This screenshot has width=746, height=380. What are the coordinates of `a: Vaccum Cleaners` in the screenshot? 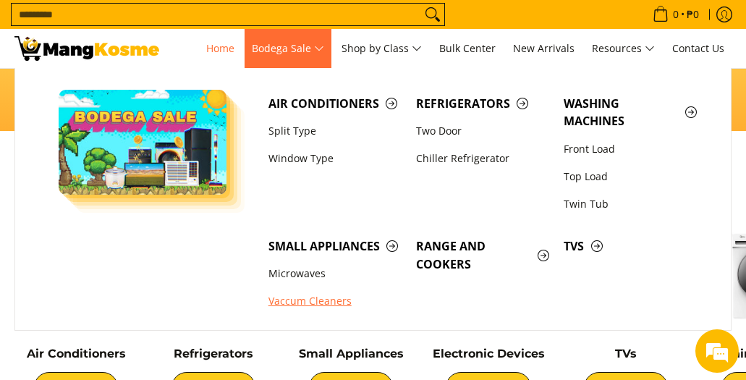 It's located at (335, 301).